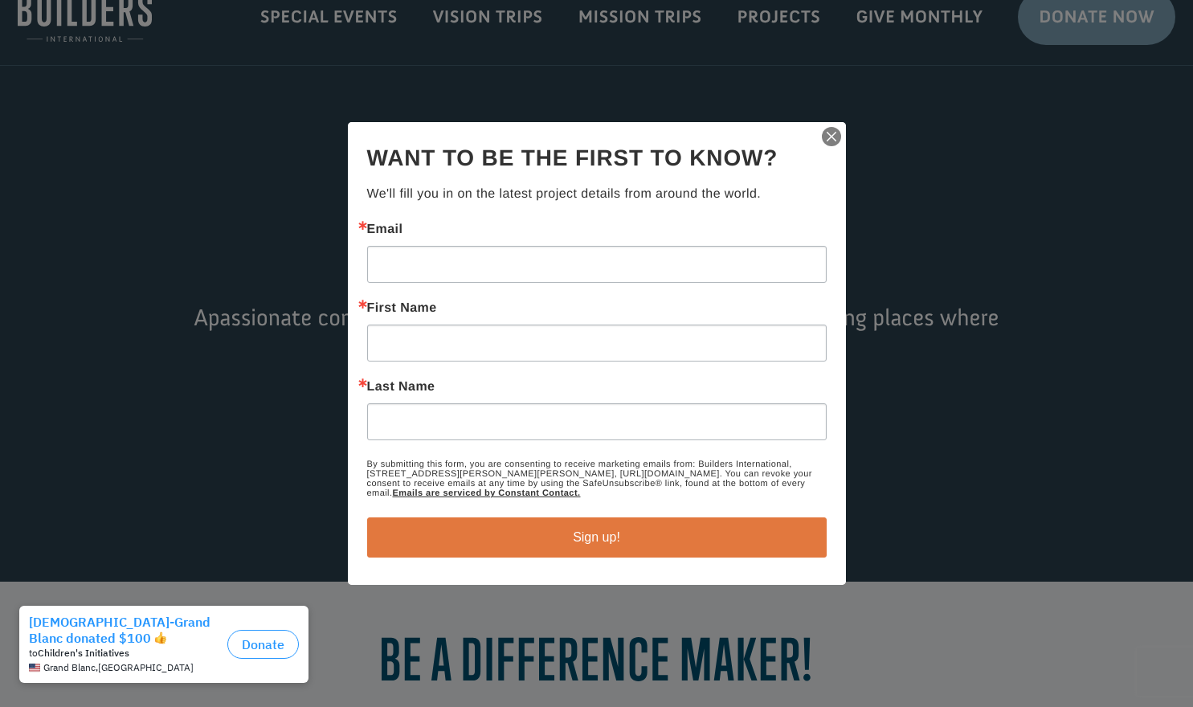 Image resolution: width=1193 pixels, height=707 pixels. I want to click on button: Donate, so click(263, 47).